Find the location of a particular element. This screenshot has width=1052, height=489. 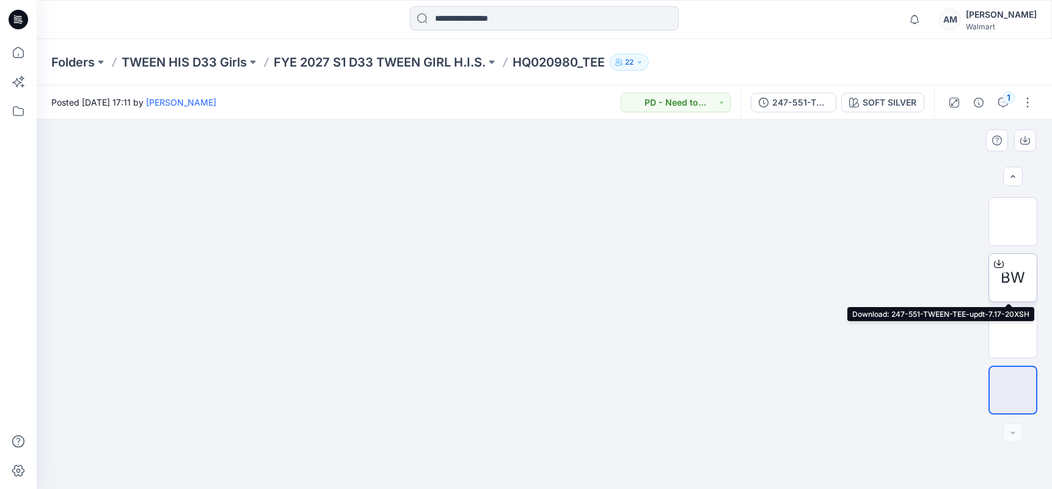

div: SOFT SILVER is located at coordinates (890, 103).